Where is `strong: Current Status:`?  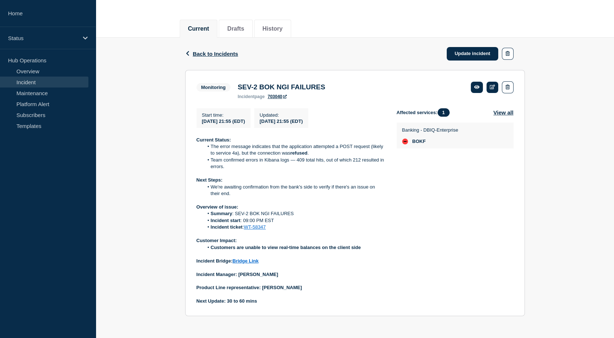
strong: Current Status: is located at coordinates (214, 140).